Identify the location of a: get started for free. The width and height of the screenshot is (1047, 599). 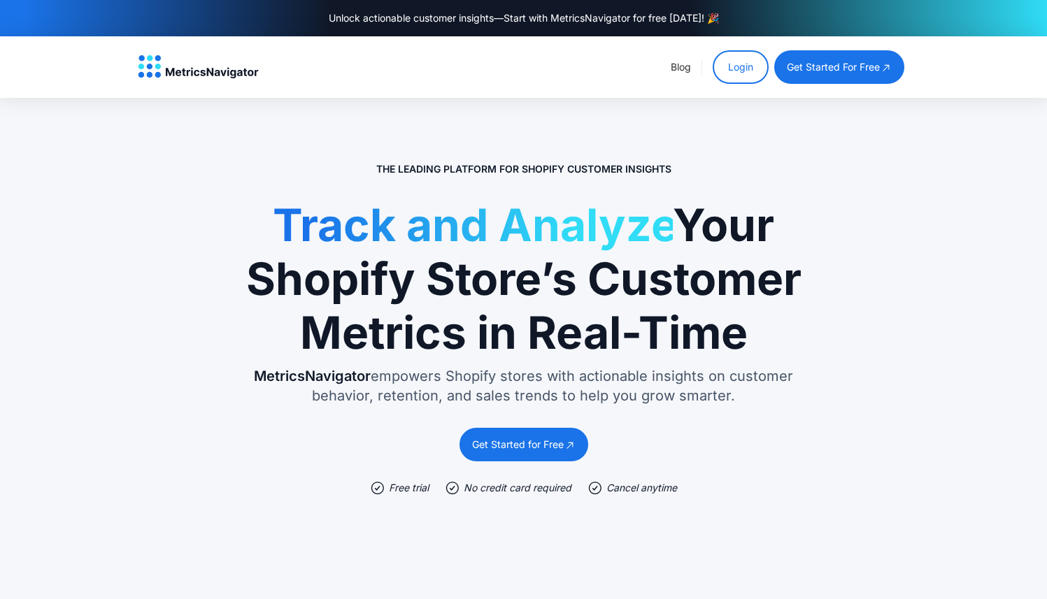
(839, 67).